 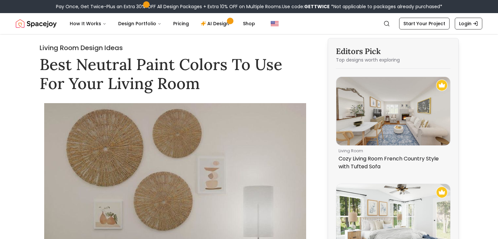 I want to click on img: United States, so click(x=275, y=24).